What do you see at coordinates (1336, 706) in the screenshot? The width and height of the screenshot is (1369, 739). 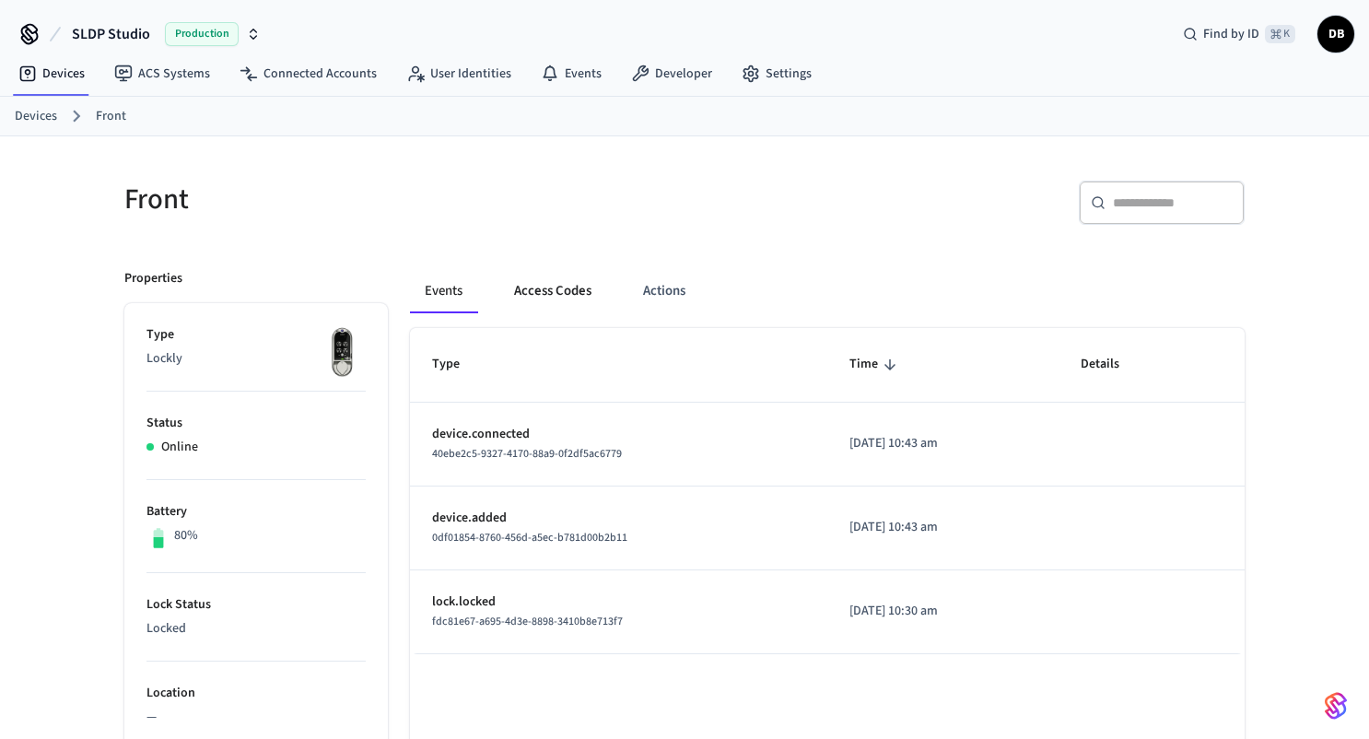 I see `img: SeamLogoGradient.69752ec5.svg` at bounding box center [1336, 706].